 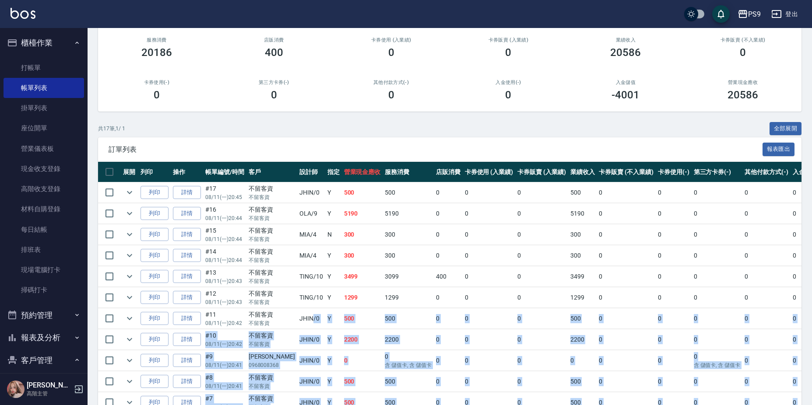 What do you see at coordinates (44, 230) in the screenshot?
I see `a: 每日結帳` at bounding box center [44, 230].